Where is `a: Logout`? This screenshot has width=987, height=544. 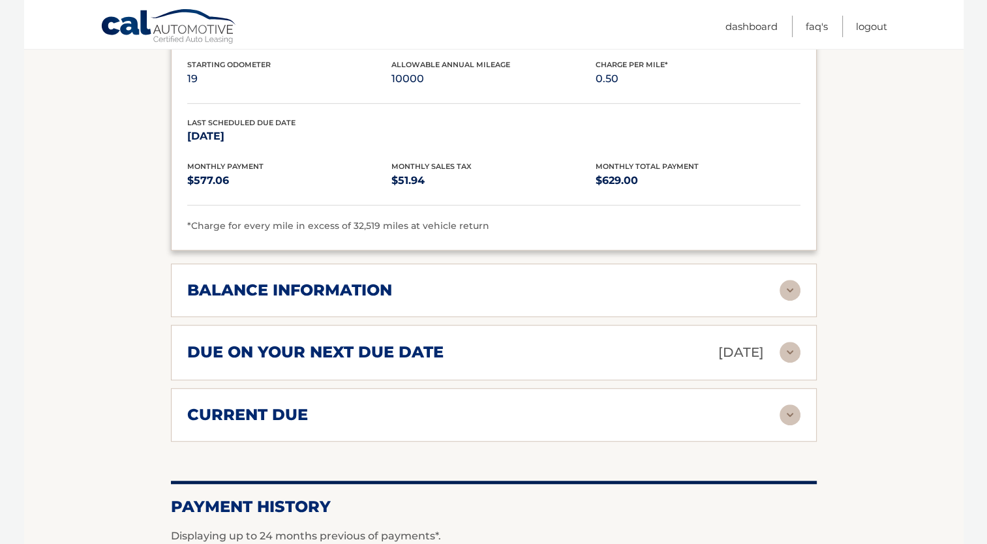 a: Logout is located at coordinates (871, 26).